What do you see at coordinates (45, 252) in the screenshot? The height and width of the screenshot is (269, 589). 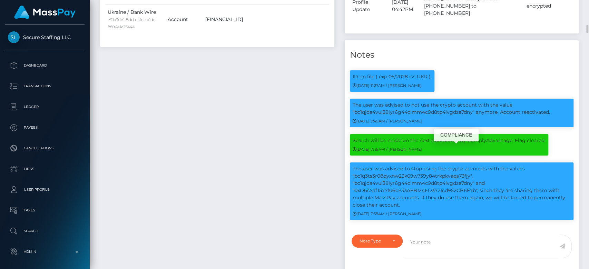 I see `p: Admin` at bounding box center [45, 252].